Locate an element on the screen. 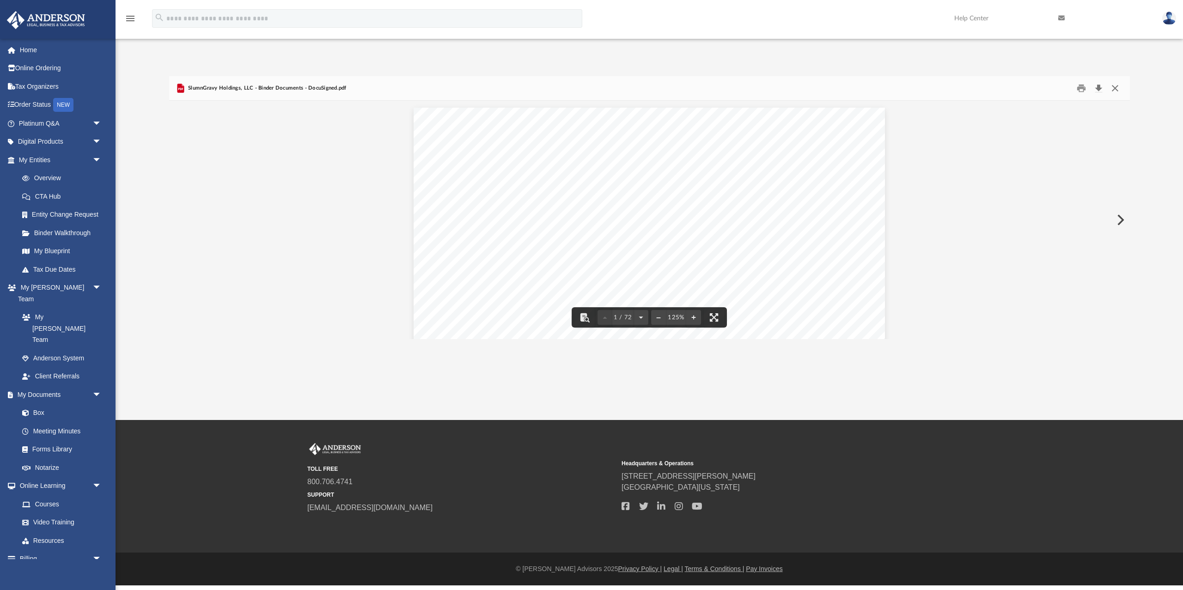 This screenshot has width=1183, height=590. span: Here is a synopsis of what steps are required with detailed information following in each section: is located at coordinates (633, 325).